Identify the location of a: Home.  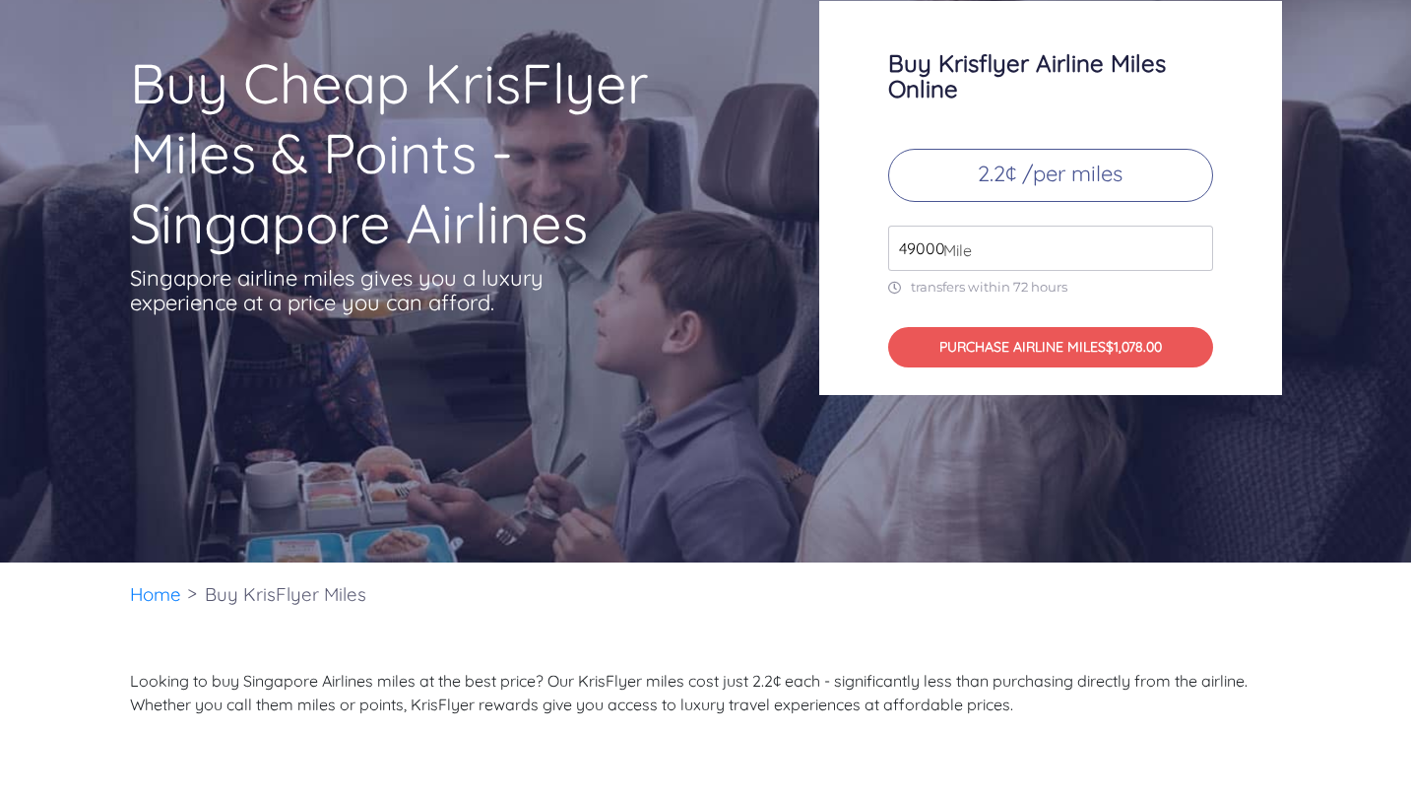
(156, 594).